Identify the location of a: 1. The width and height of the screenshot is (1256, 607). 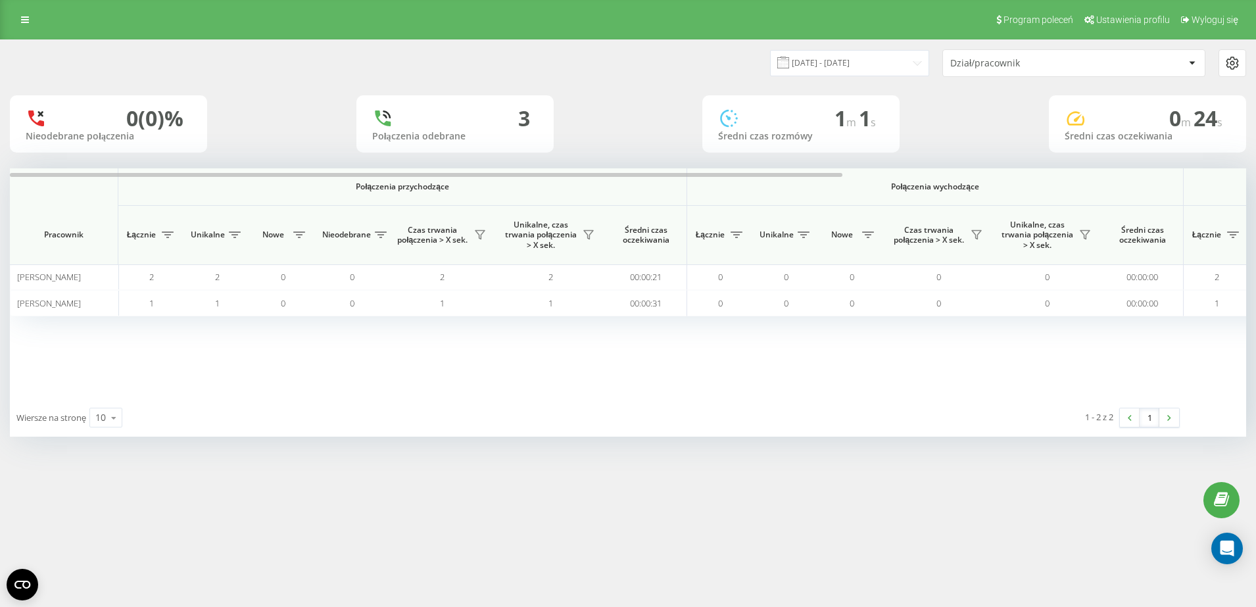
(1150, 418).